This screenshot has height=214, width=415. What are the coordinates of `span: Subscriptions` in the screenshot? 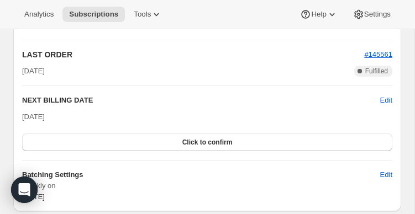 It's located at (93, 14).